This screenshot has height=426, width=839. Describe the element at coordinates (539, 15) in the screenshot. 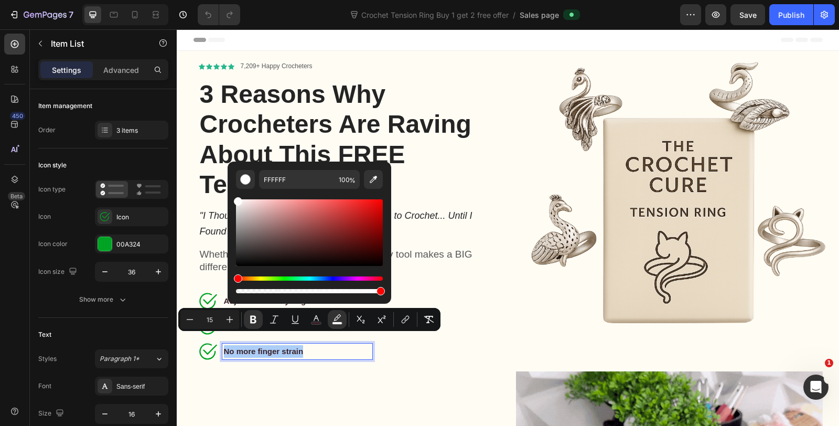

I see `span: Sales page` at that location.